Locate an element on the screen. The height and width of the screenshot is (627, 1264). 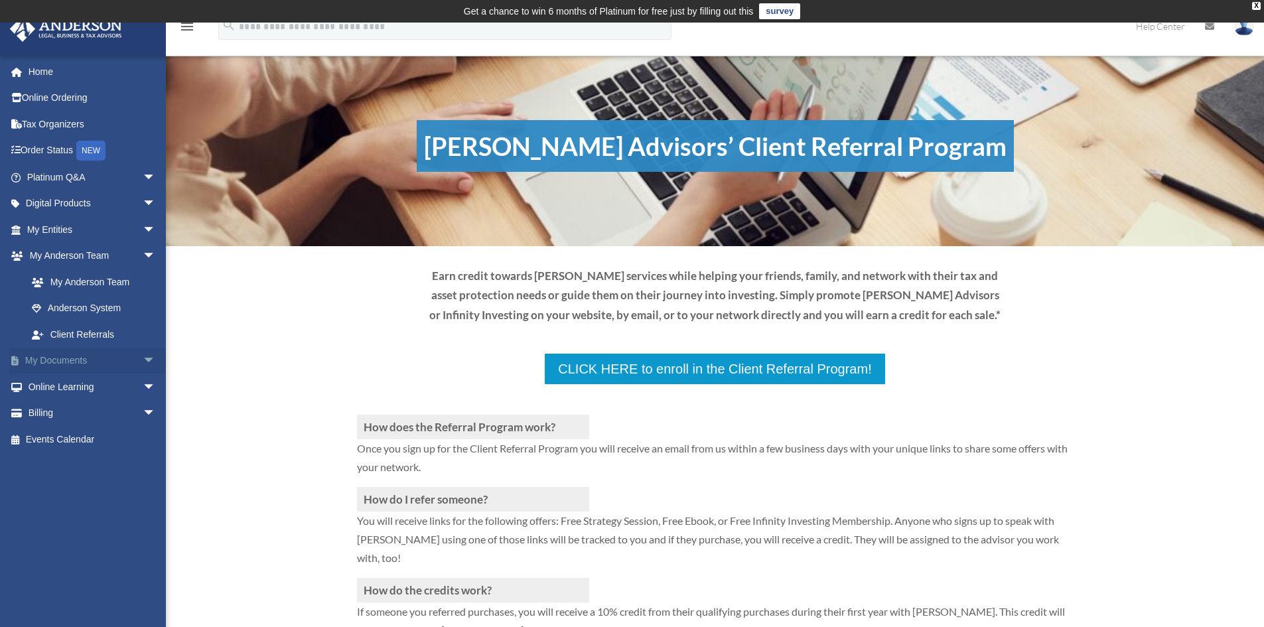
div: NEW is located at coordinates (91, 151).